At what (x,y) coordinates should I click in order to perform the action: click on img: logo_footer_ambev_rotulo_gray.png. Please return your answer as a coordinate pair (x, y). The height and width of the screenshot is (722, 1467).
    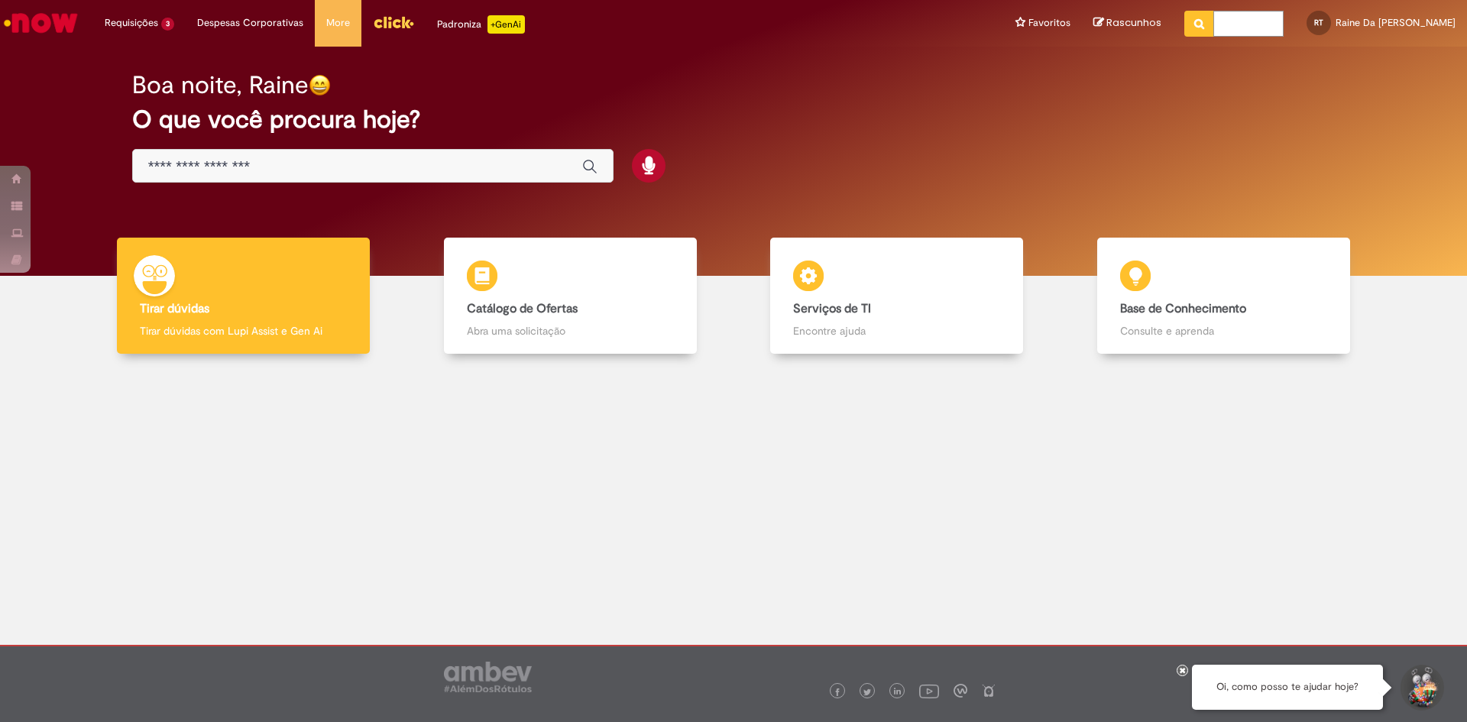
    Looking at the image, I should click on (487, 677).